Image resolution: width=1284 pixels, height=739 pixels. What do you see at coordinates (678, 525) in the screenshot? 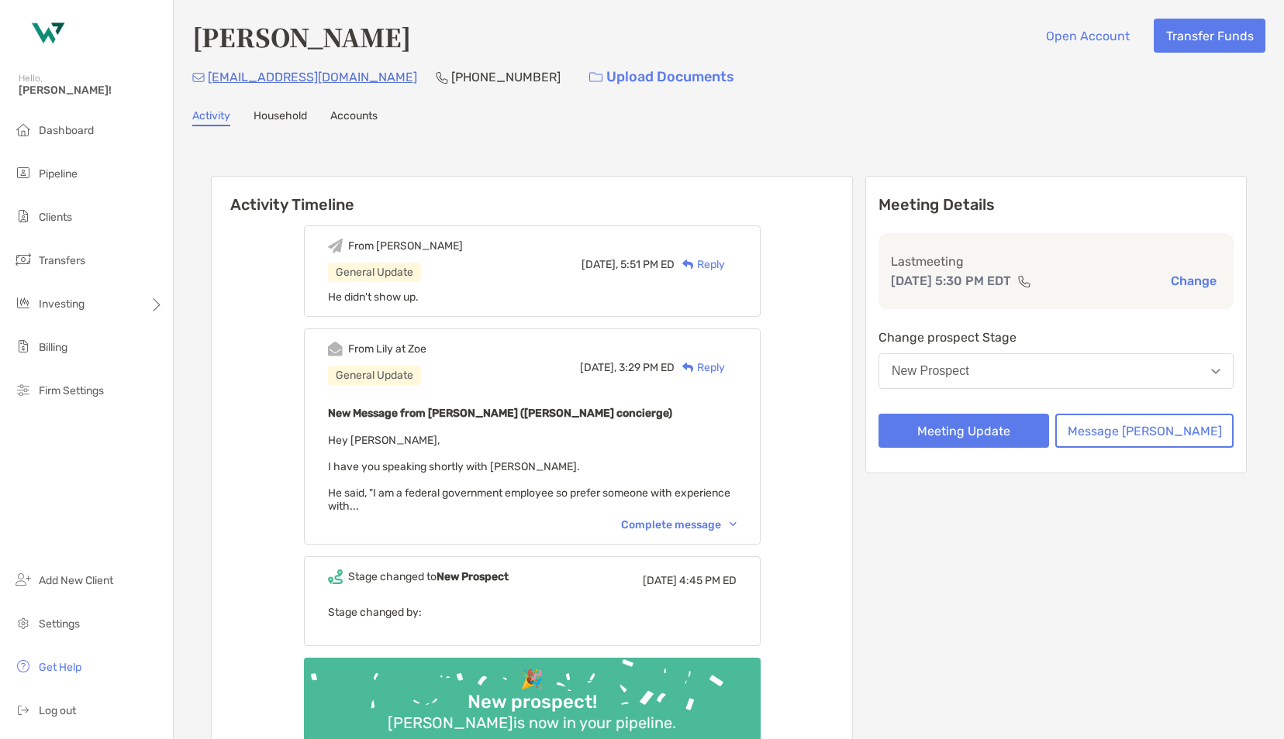
I see `div: Complete message` at bounding box center [678, 525].